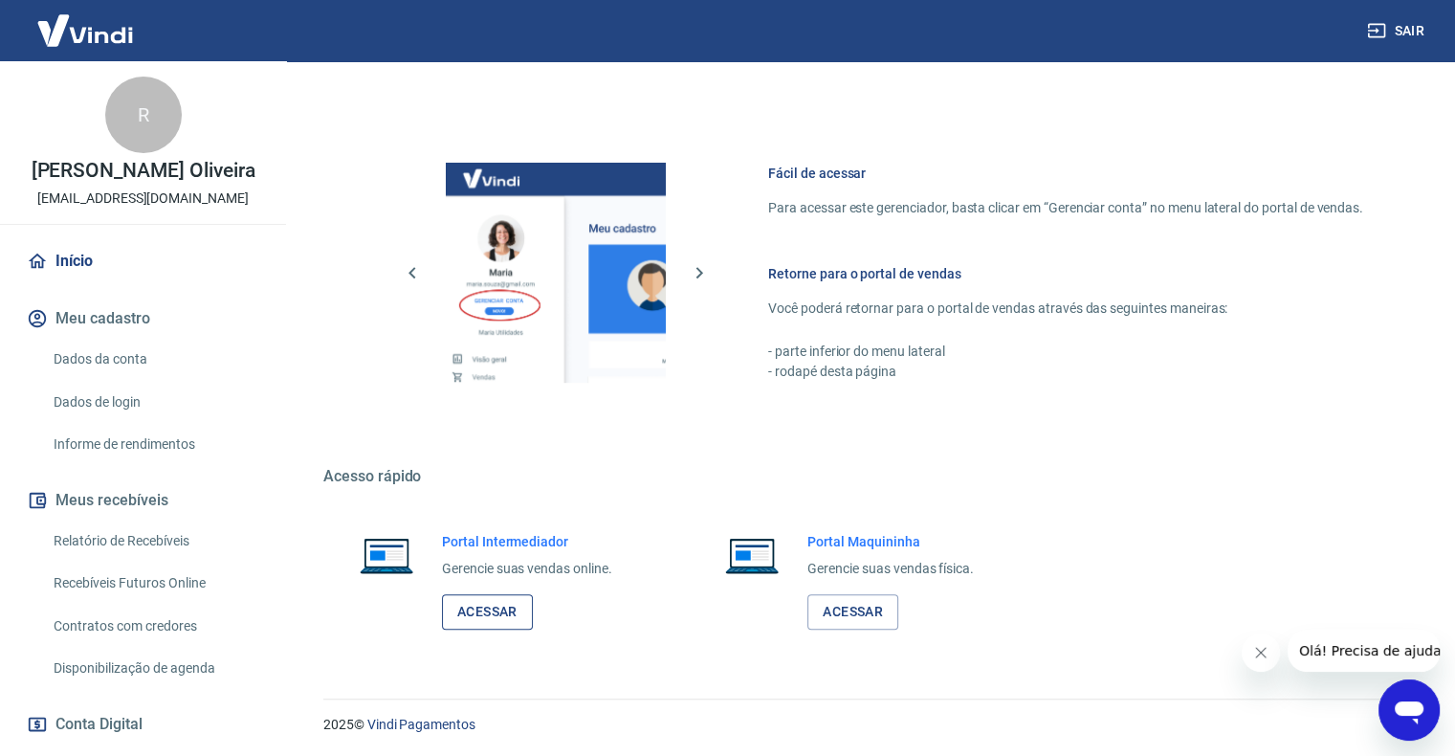 This screenshot has width=1455, height=756. Describe the element at coordinates (154, 540) in the screenshot. I see `a: Relatório de Recebíveis` at that location.